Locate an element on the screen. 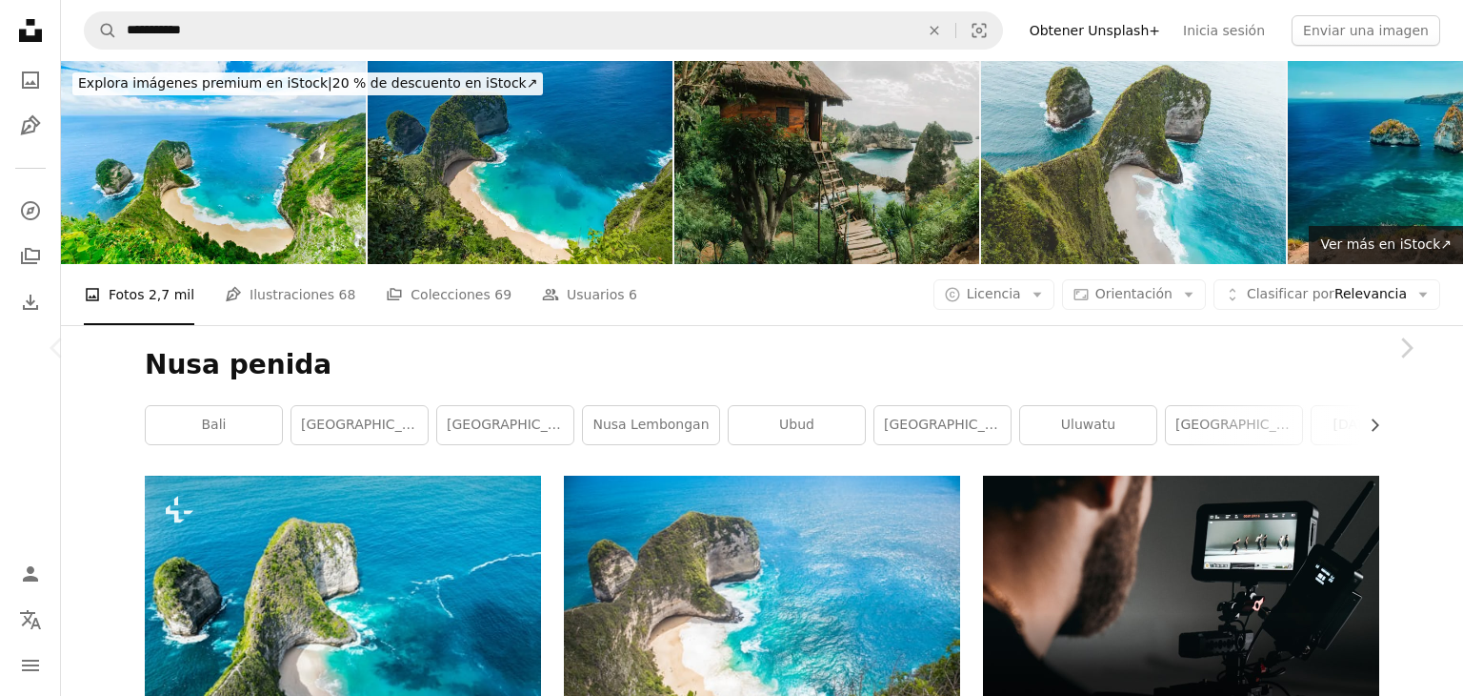  button: Licencia is located at coordinates (994, 294).